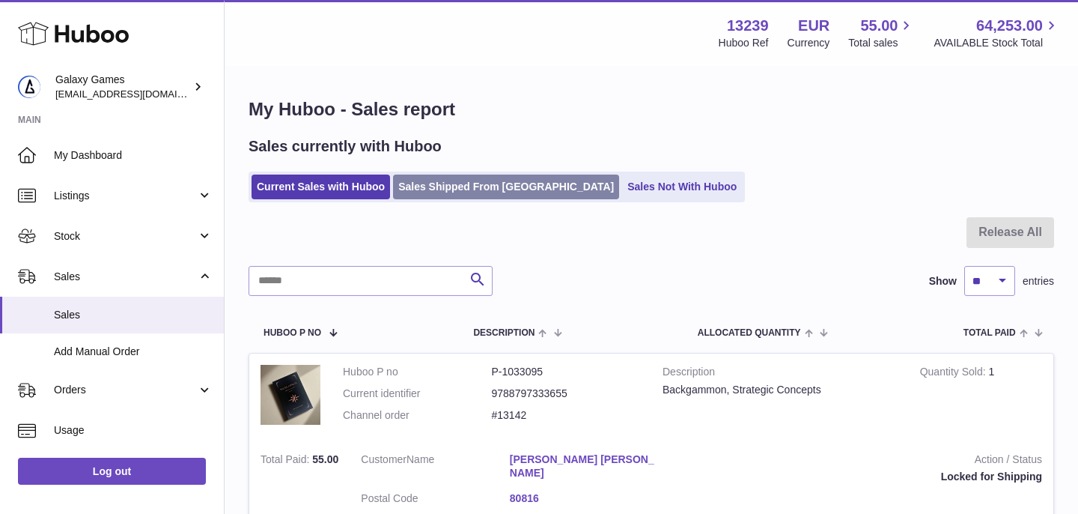  Describe the element at coordinates (286, 461) in the screenshot. I see `strong: Total Paid` at that location.